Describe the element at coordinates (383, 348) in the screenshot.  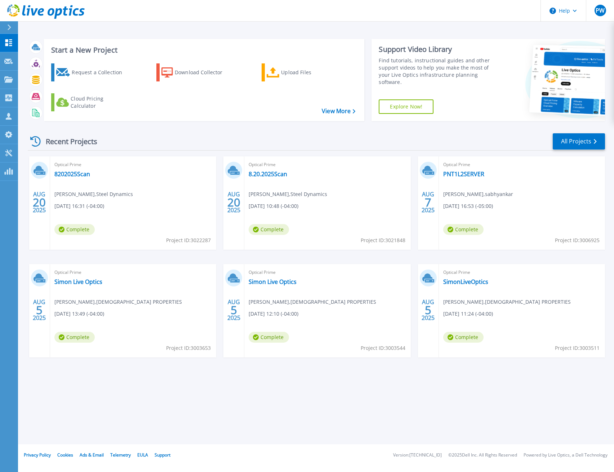
I see `span: Project ID: 3003544` at that location.